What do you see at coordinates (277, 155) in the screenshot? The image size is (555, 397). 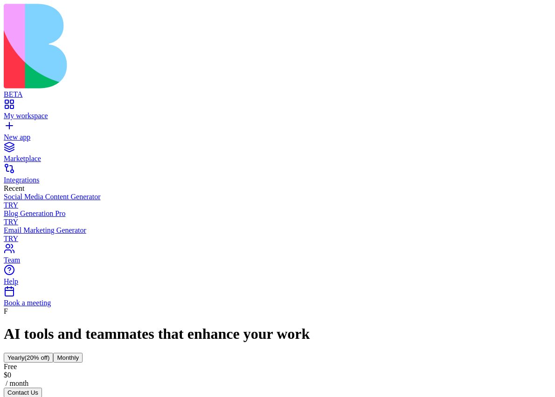 I see `a: Marketplace` at bounding box center [277, 155].